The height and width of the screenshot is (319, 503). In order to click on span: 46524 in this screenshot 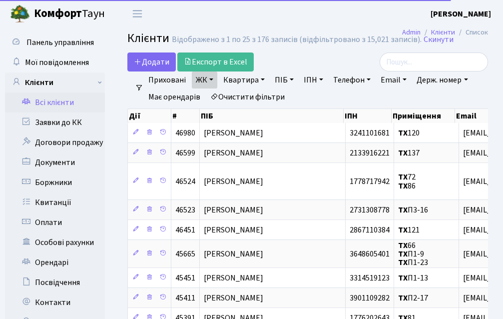, I will do `click(185, 181)`.